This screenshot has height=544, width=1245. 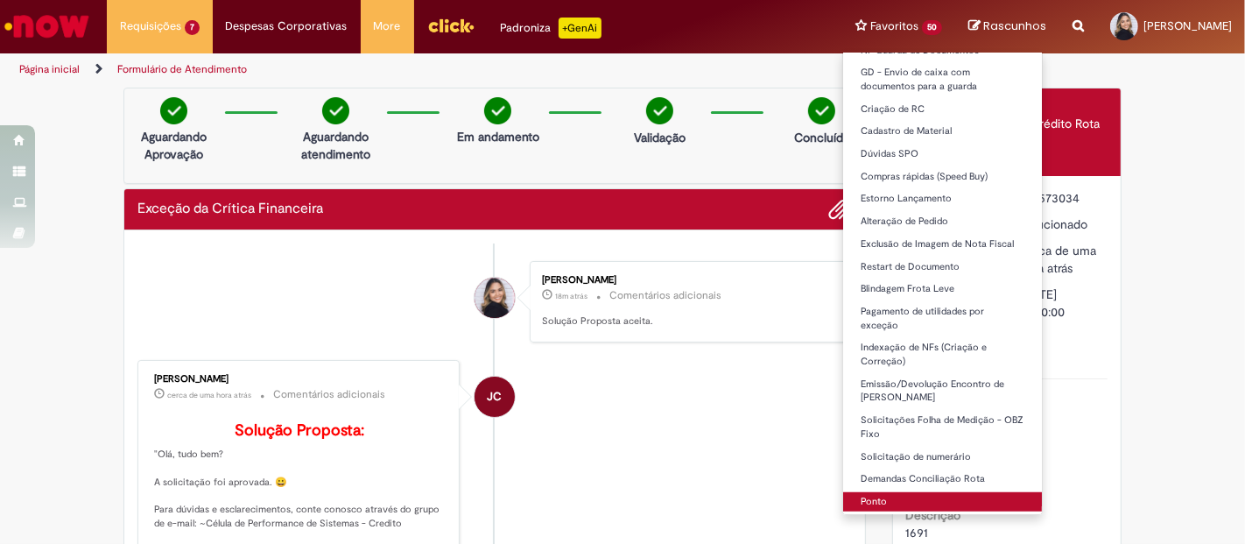 What do you see at coordinates (942, 284) in the screenshot?
I see `ul: Favoritos` at bounding box center [942, 284].